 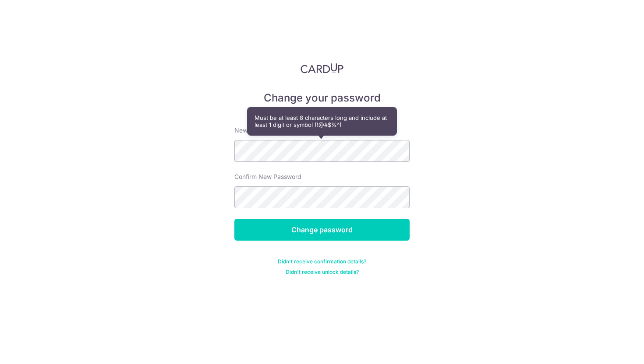 What do you see at coordinates (322, 98) in the screenshot?
I see `h5: Change your password` at bounding box center [322, 98].